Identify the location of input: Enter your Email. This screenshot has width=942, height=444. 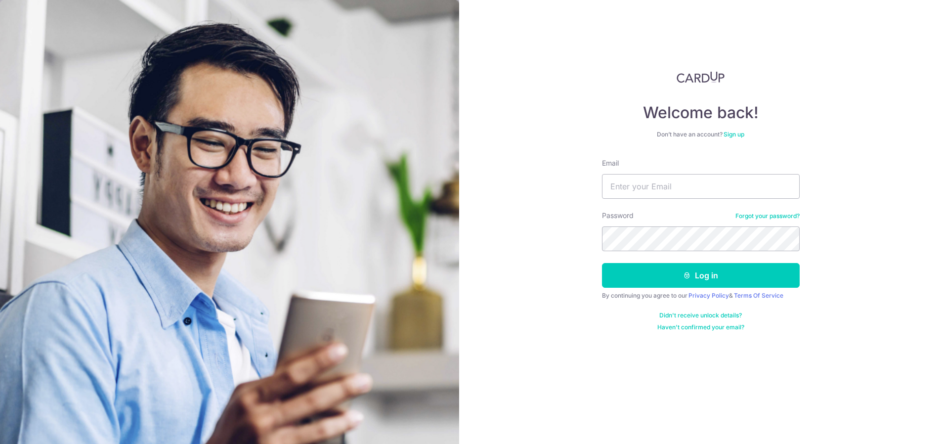
(701, 186).